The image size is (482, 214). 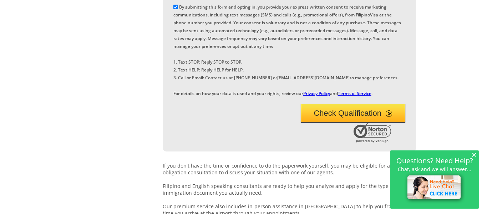 What do you see at coordinates (287, 50) in the screenshot?
I see `label: By submitting this form and opting in, you provide your express written consent to receive market...` at bounding box center [287, 50].